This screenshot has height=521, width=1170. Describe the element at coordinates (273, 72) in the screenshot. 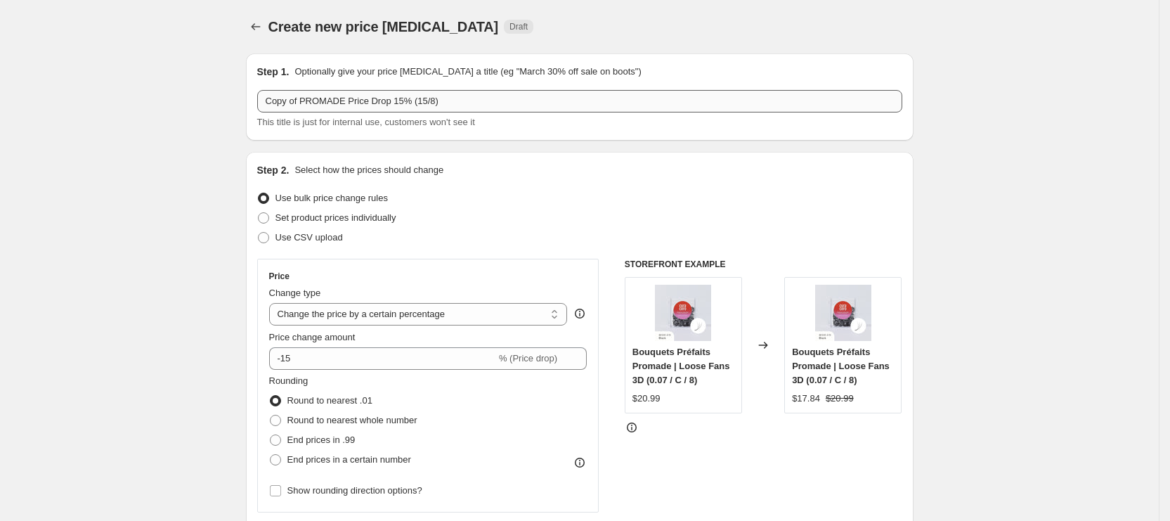

I see `h2: Step 1.` at that location.